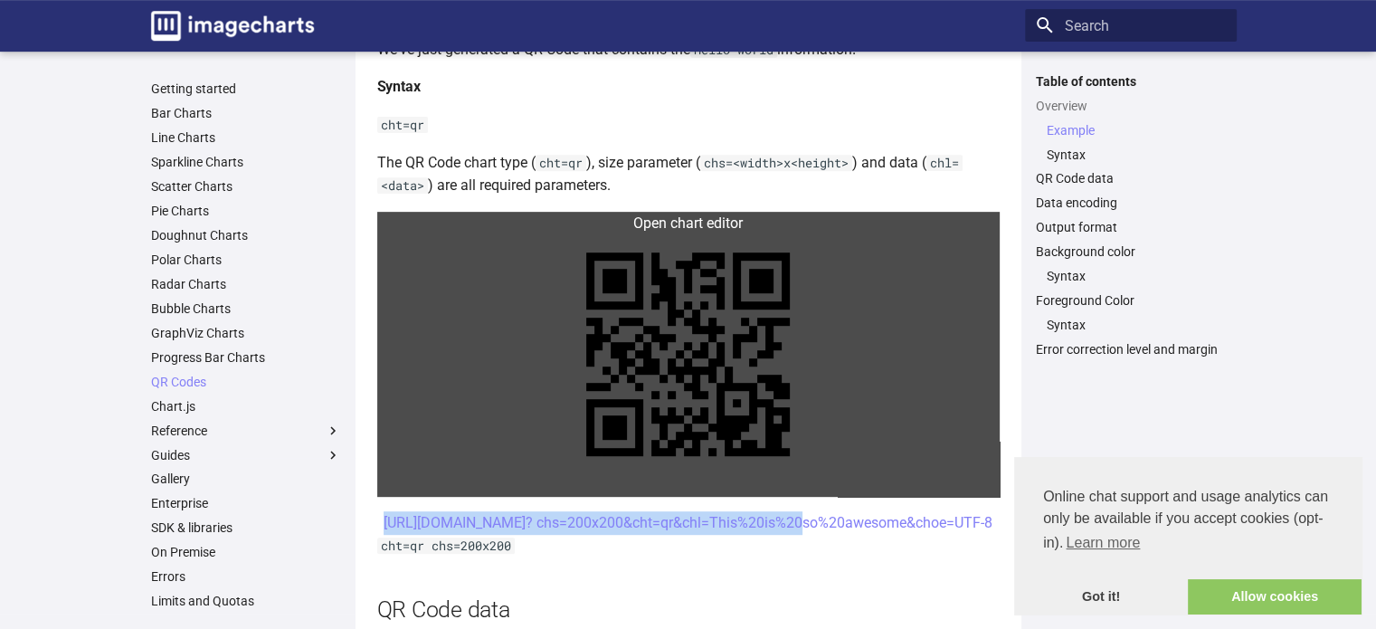  What do you see at coordinates (246, 138) in the screenshot?
I see `a: Line Charts` at bounding box center [246, 138].